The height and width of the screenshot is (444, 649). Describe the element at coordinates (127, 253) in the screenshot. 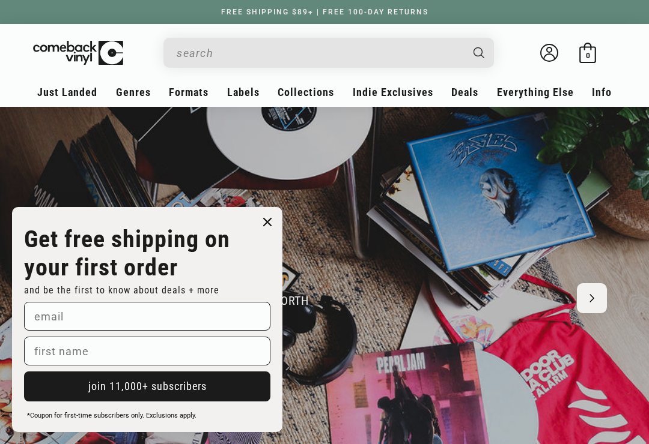

I see `strong: Get free shipping on your first order` at that location.